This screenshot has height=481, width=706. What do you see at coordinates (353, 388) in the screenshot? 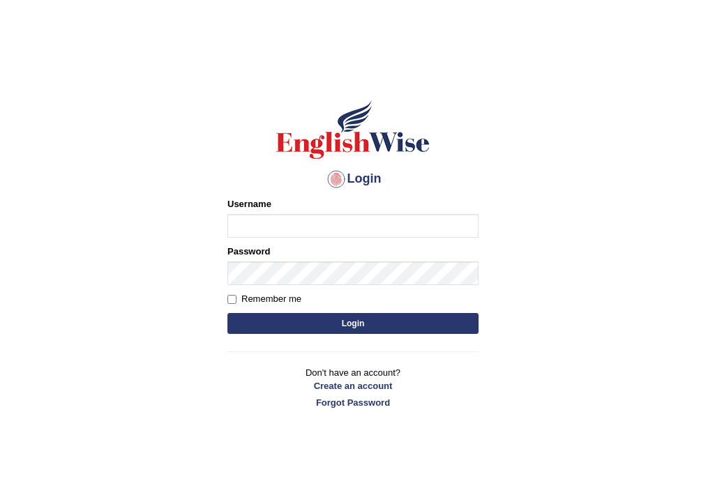
I see `p: Don't have an account?` at bounding box center [353, 388].